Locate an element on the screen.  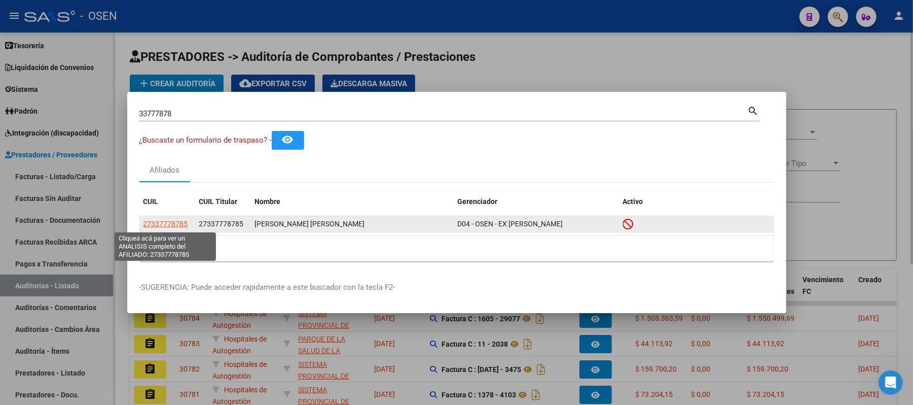
span: CUIL Titular is located at coordinates (219, 201).